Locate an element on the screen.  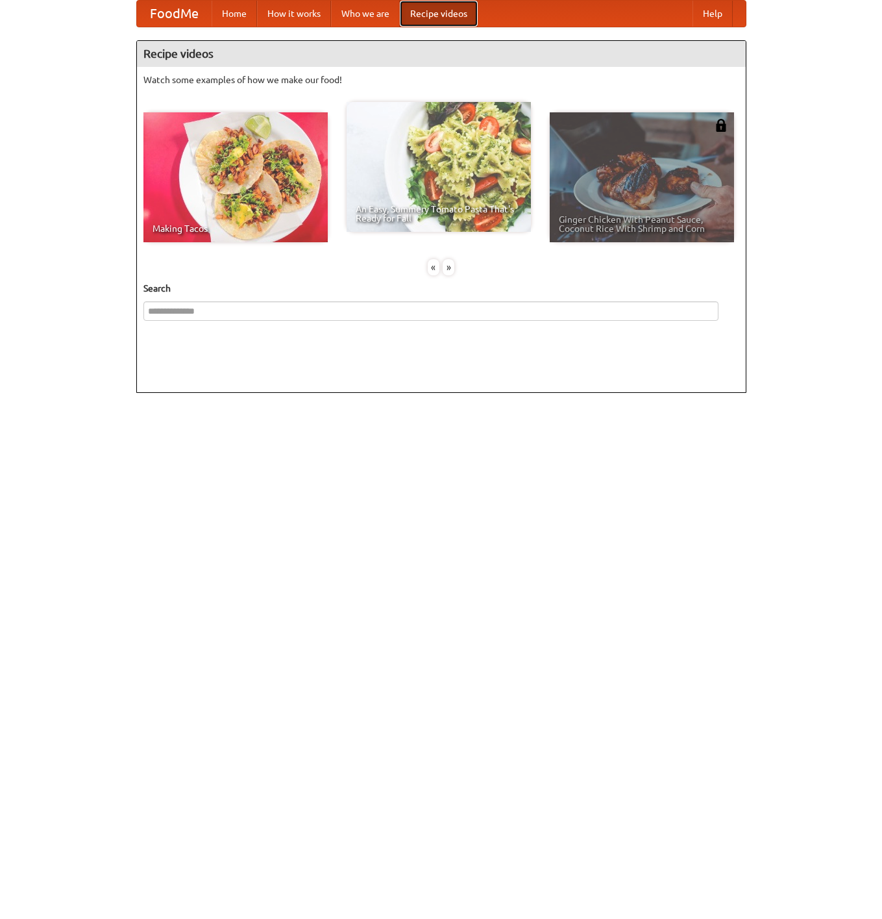
a: How it works is located at coordinates (294, 14).